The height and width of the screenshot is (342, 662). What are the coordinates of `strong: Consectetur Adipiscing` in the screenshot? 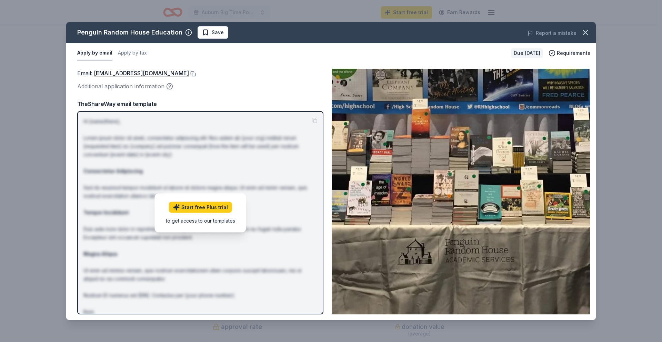 It's located at (113, 171).